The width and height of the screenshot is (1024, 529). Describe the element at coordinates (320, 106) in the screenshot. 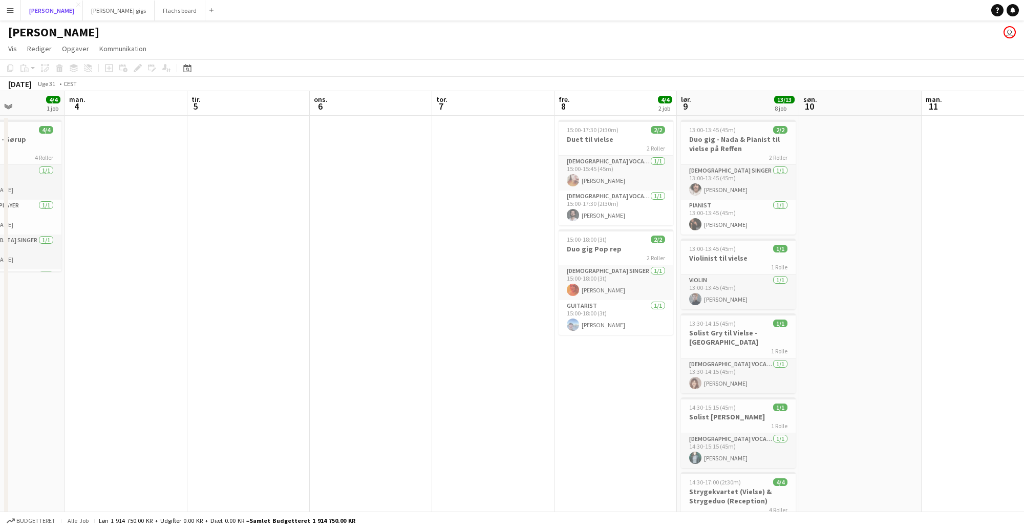

I see `span: 6` at that location.